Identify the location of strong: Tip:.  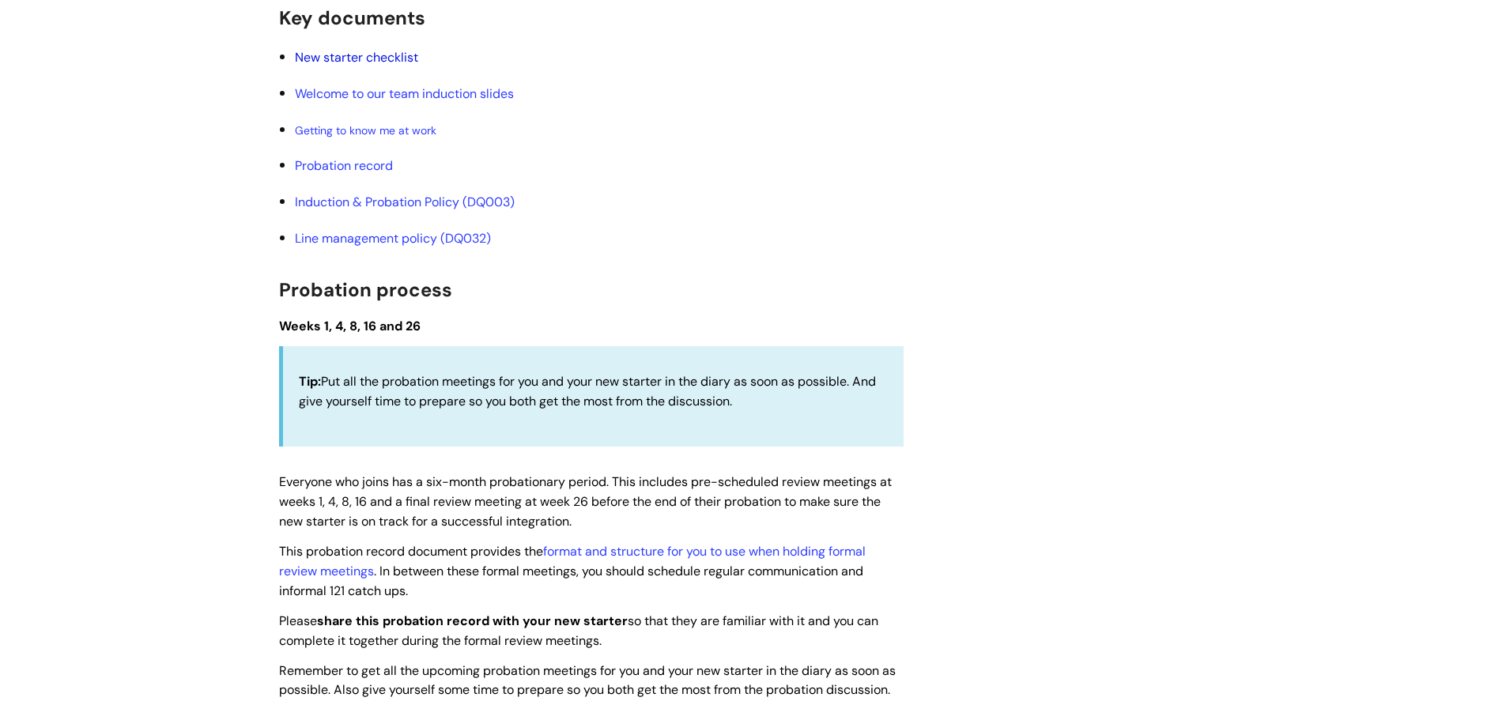
(310, 381).